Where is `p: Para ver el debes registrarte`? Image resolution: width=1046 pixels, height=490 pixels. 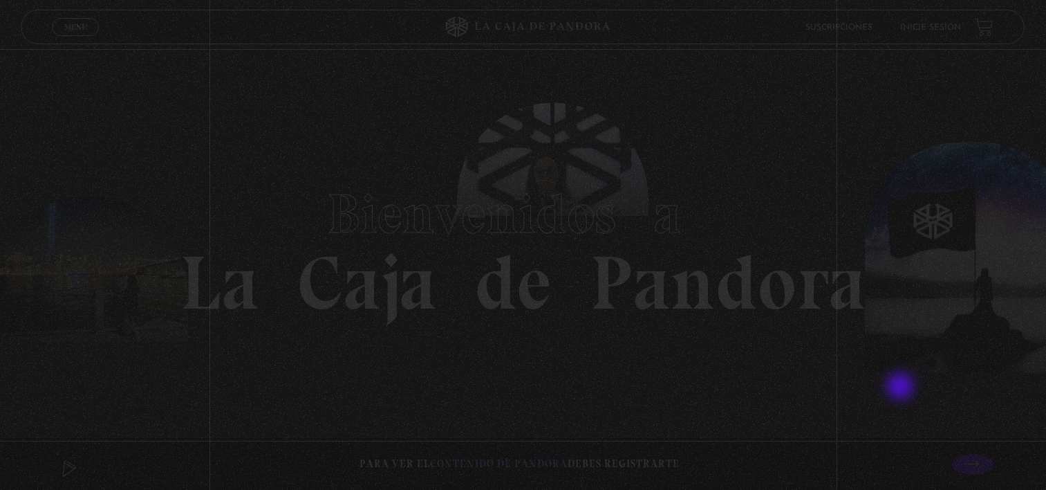
p: Para ver el debes registrarte is located at coordinates (519, 463).